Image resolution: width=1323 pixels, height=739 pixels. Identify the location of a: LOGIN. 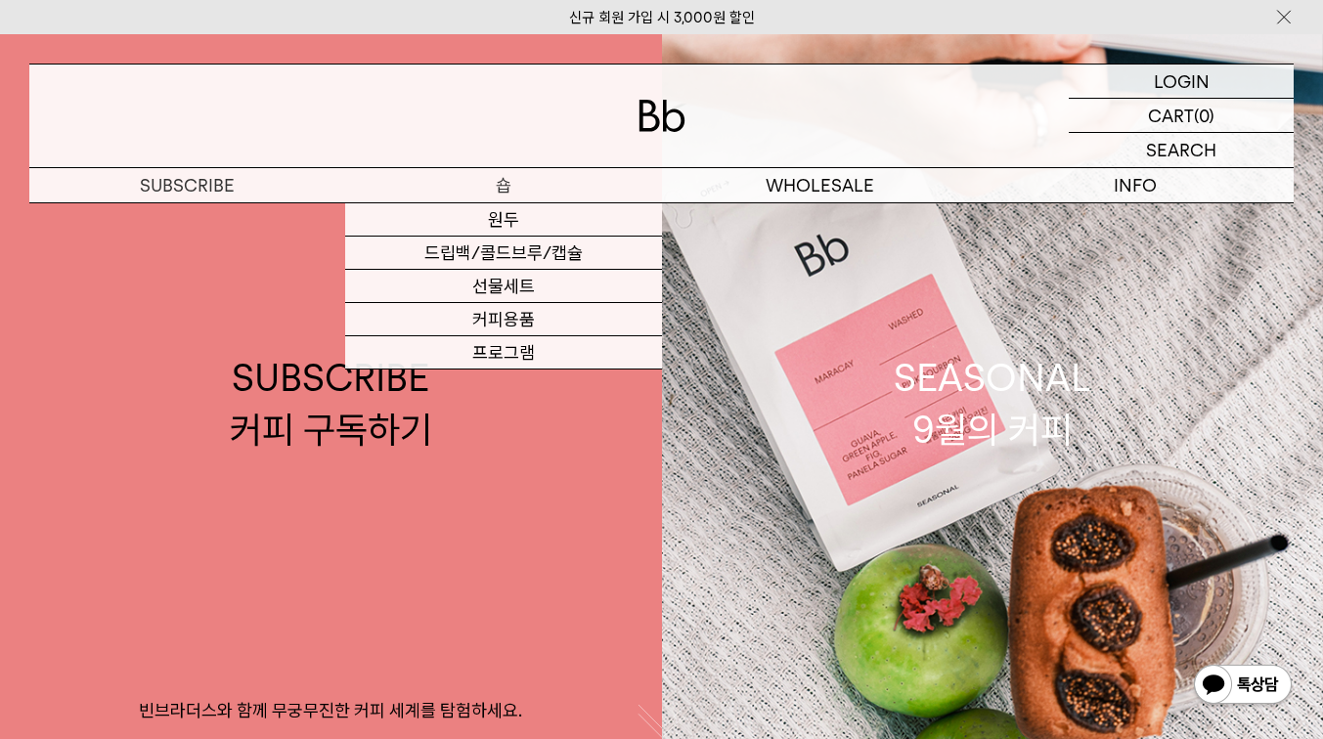
(1181, 81).